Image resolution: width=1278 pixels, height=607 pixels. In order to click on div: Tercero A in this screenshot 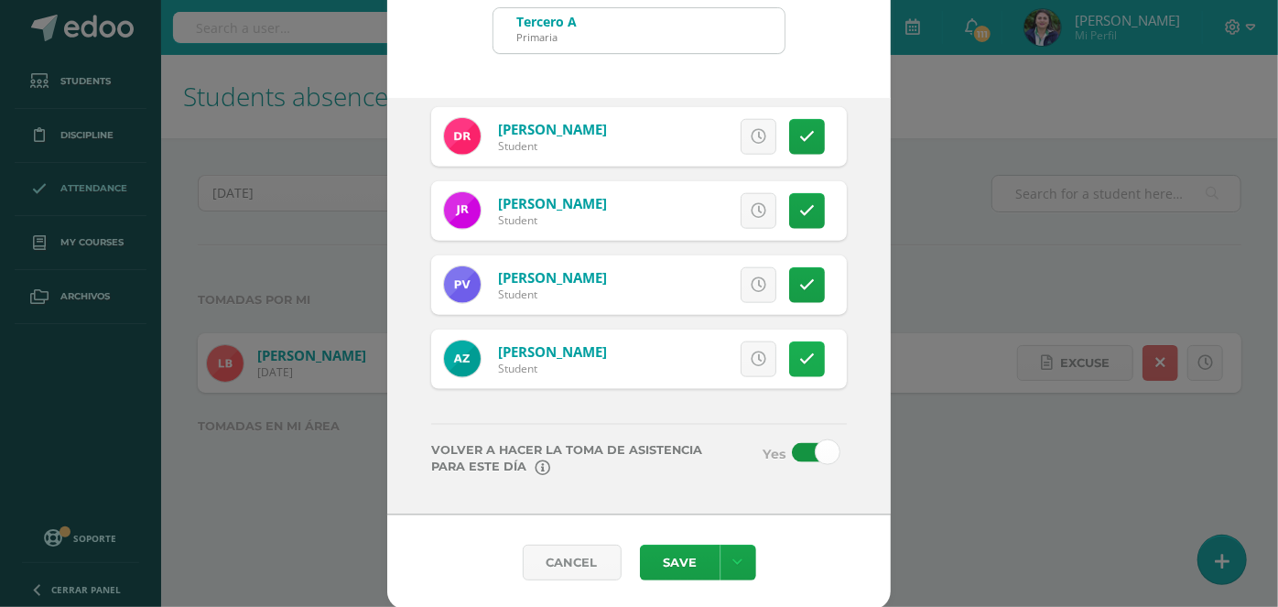, I will do `click(547, 21)`.